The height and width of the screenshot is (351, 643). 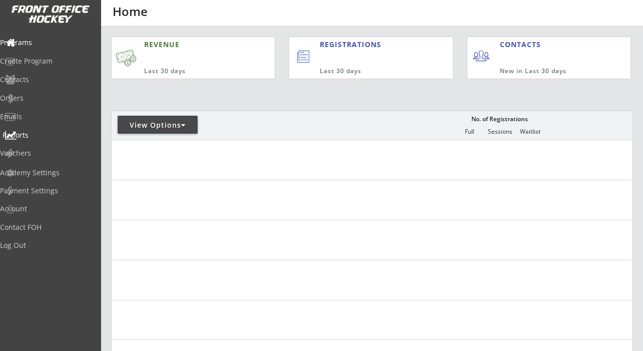 What do you see at coordinates (469, 132) in the screenshot?
I see `div: Full` at bounding box center [469, 132].